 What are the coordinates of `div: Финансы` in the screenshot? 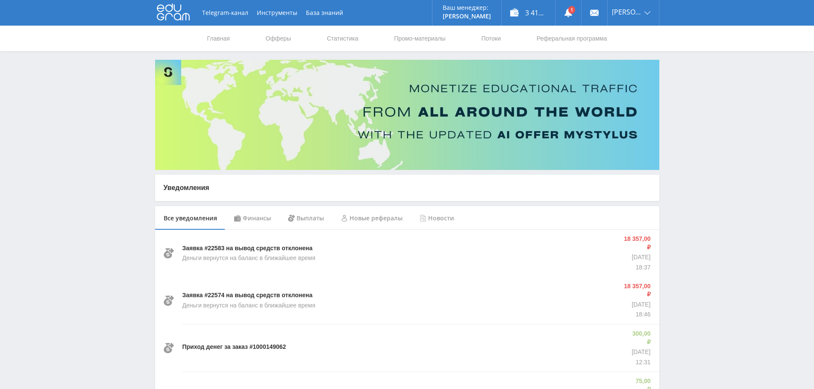 It's located at (253, 218).